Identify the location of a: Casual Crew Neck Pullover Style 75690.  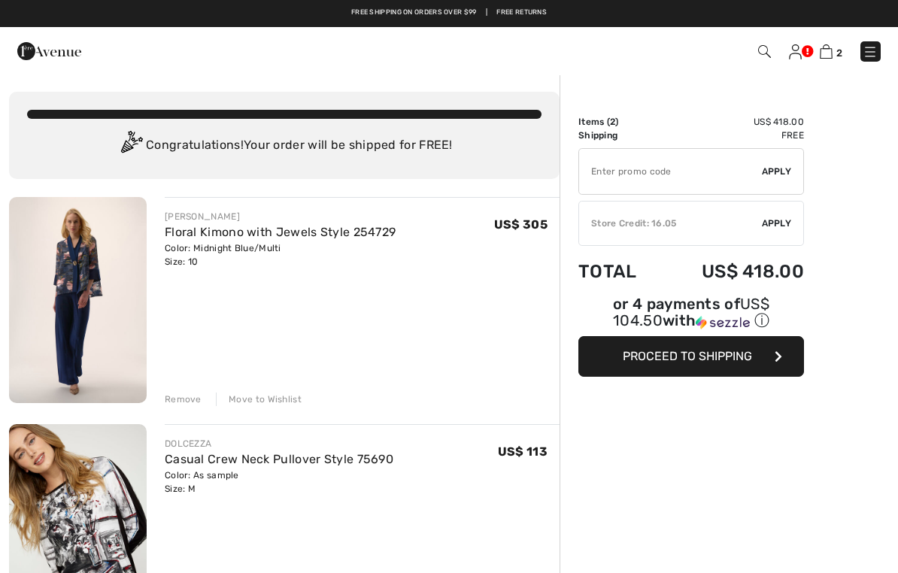
(279, 459).